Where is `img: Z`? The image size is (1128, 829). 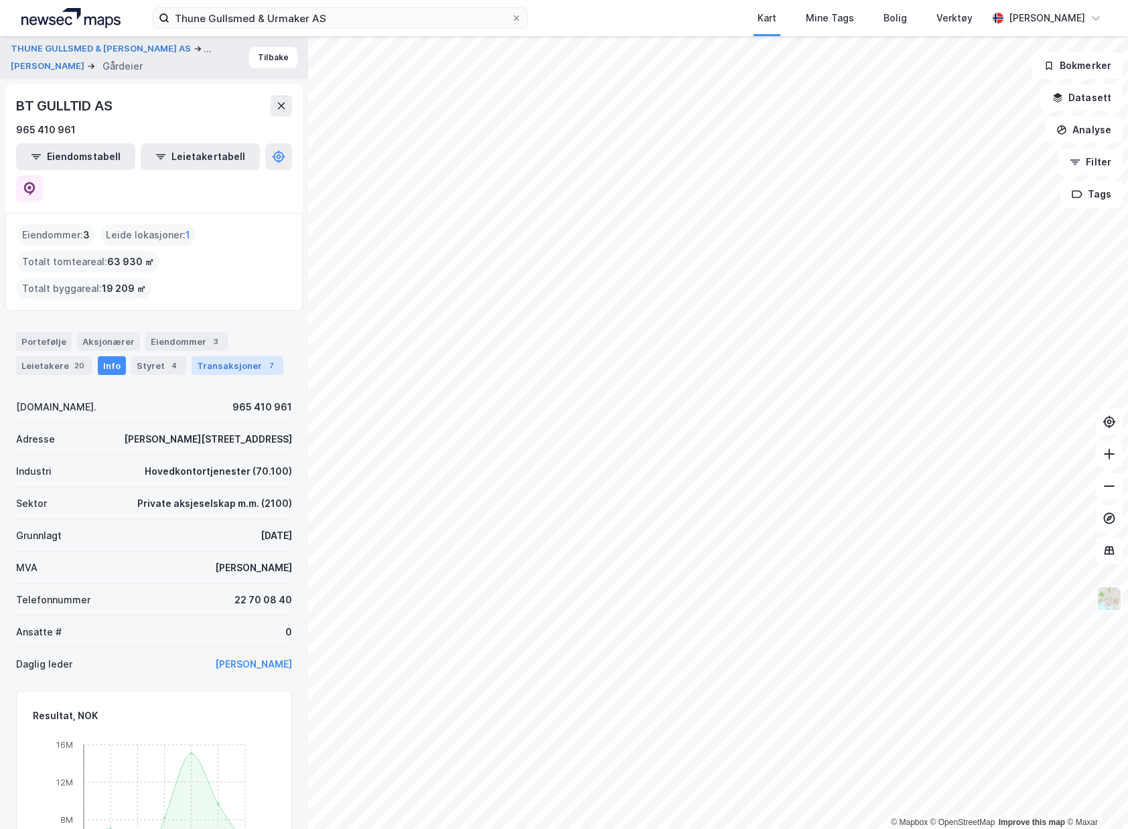
img: Z is located at coordinates (1109, 599).